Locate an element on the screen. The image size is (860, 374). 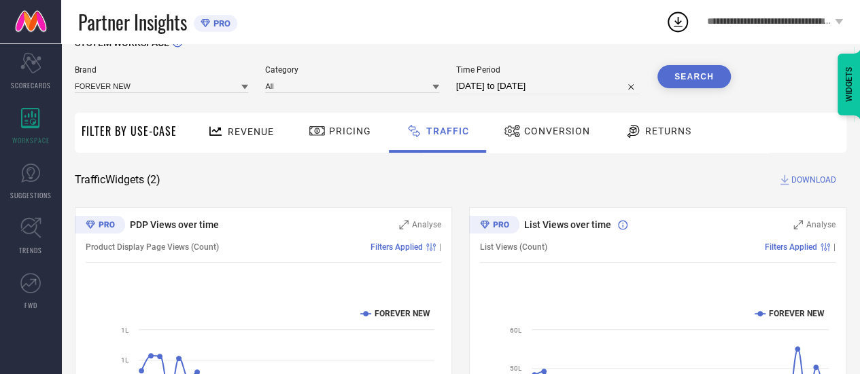
div: Open download list is located at coordinates (677, 22).